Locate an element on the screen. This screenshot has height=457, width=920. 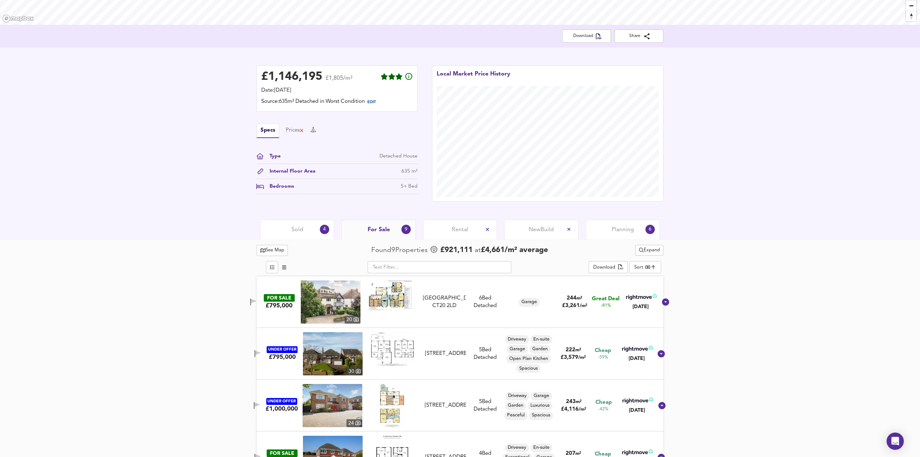
span: Great Deal is located at coordinates (605, 299).